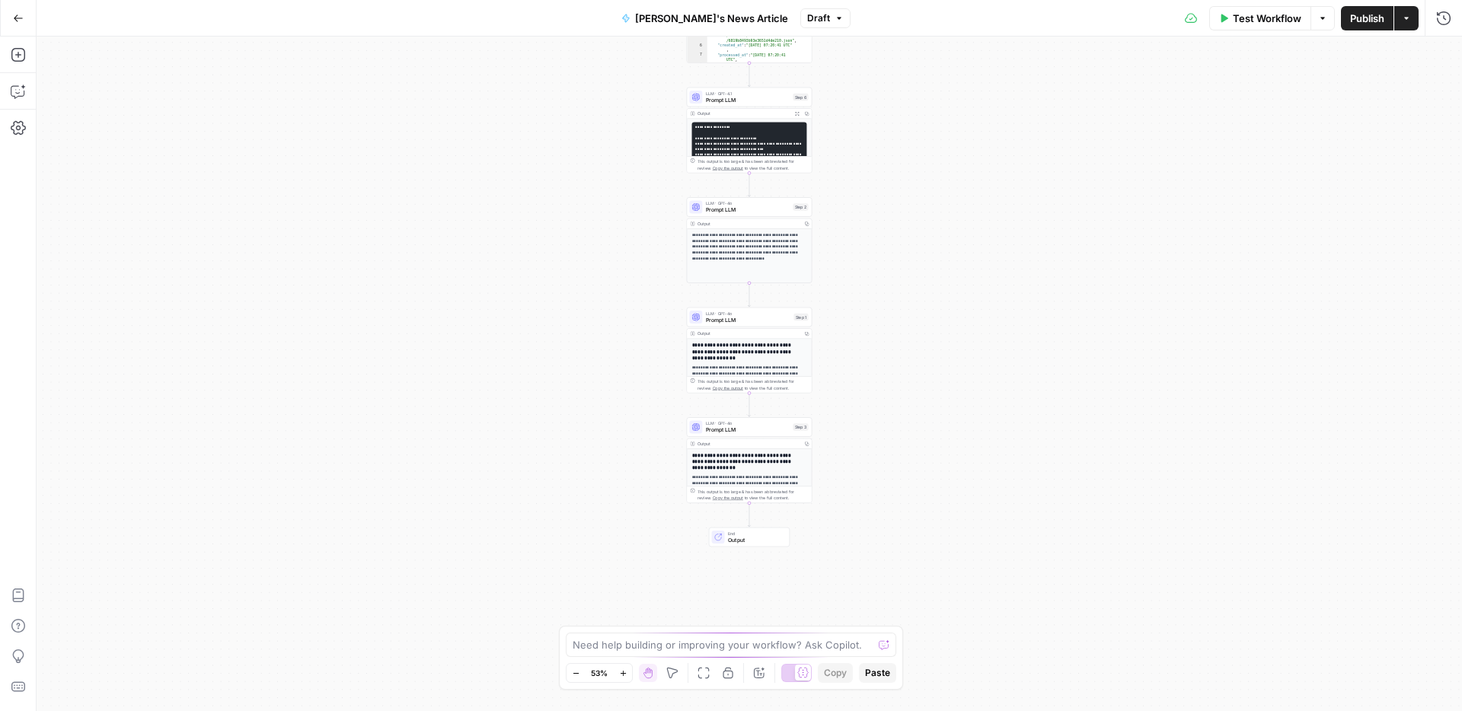 The height and width of the screenshot is (711, 1462). What do you see at coordinates (748, 93) in the screenshot?
I see `span: LLM · GPT-4.1` at bounding box center [748, 93].